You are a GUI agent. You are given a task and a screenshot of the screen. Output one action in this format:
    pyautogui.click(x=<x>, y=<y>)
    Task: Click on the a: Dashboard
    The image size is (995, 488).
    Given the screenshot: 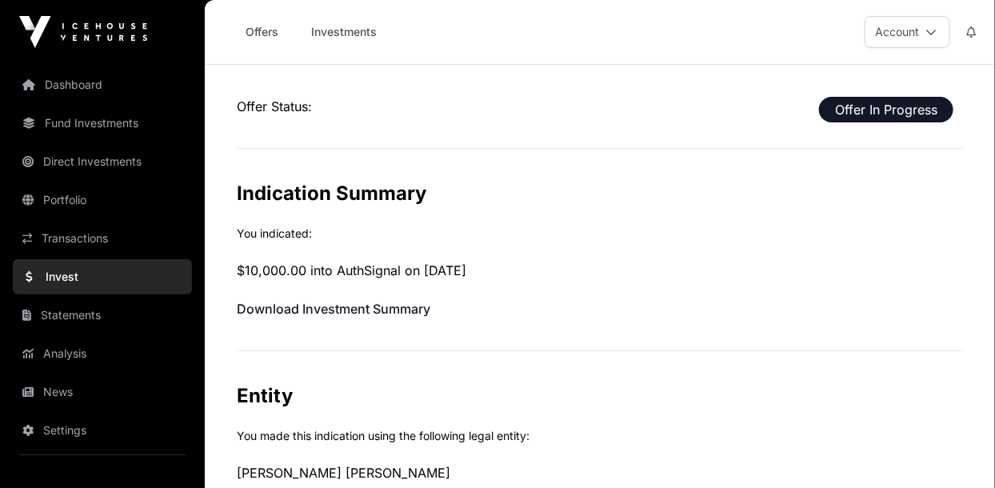 What is the action you would take?
    pyautogui.click(x=102, y=85)
    